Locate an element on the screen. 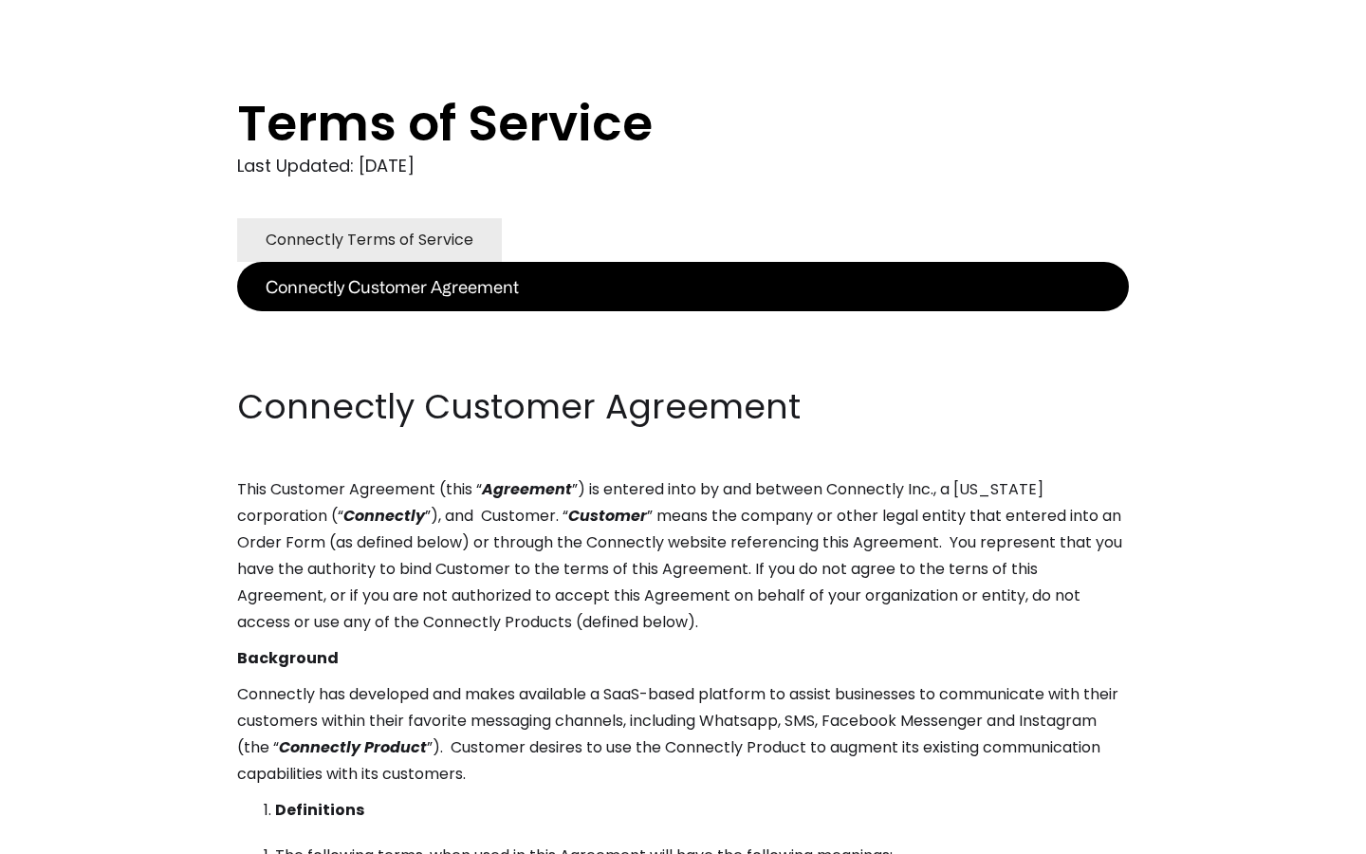 The image size is (1366, 854). h1: Terms of Service is located at coordinates (645, 123).